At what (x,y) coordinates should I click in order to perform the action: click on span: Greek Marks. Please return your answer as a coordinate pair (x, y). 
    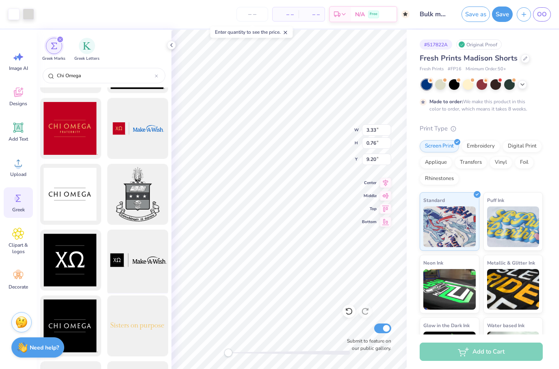
    Looking at the image, I should click on (54, 59).